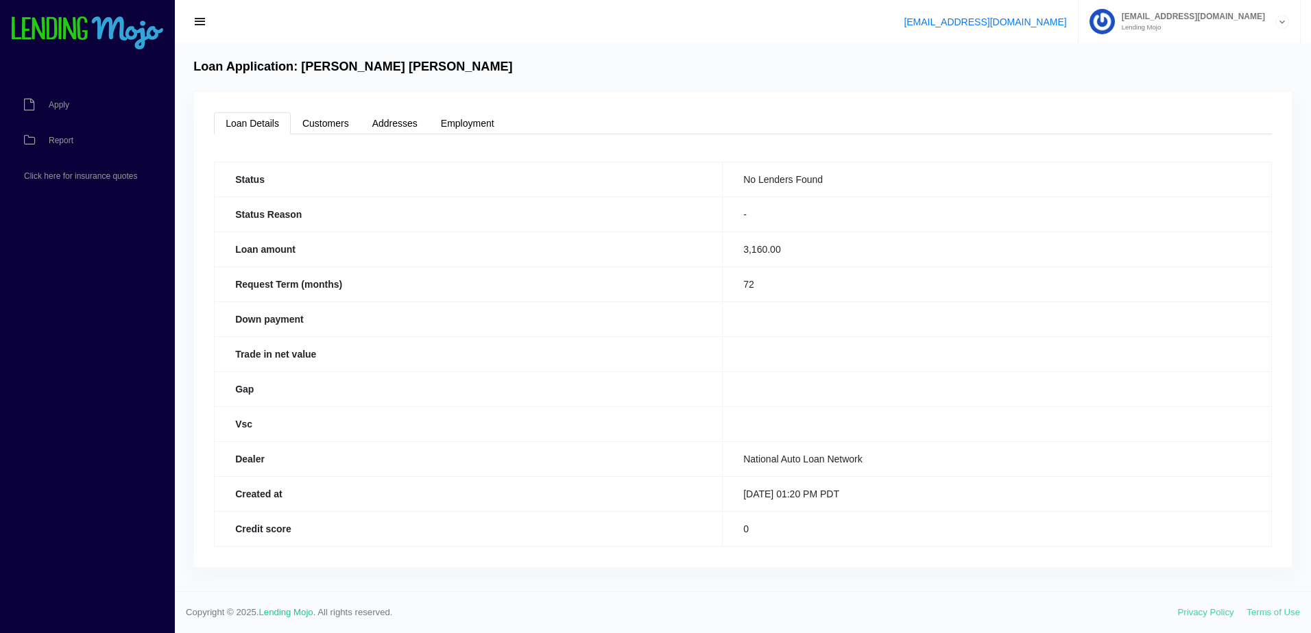 The height and width of the screenshot is (633, 1311). Describe the element at coordinates (468, 179) in the screenshot. I see `th: Status` at that location.